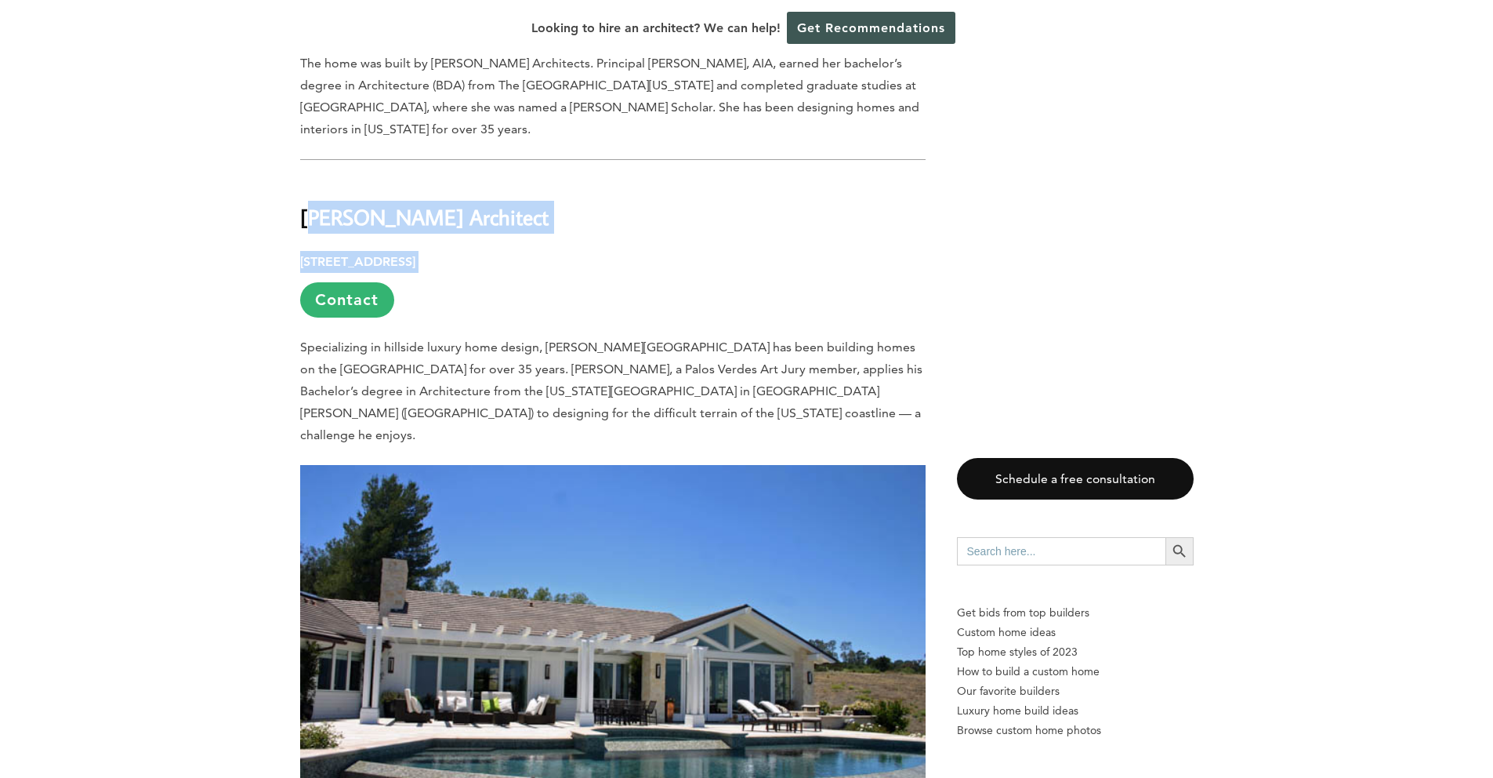  What do you see at coordinates (1076, 671) in the screenshot?
I see `a: How to build a custom home` at bounding box center [1076, 671].